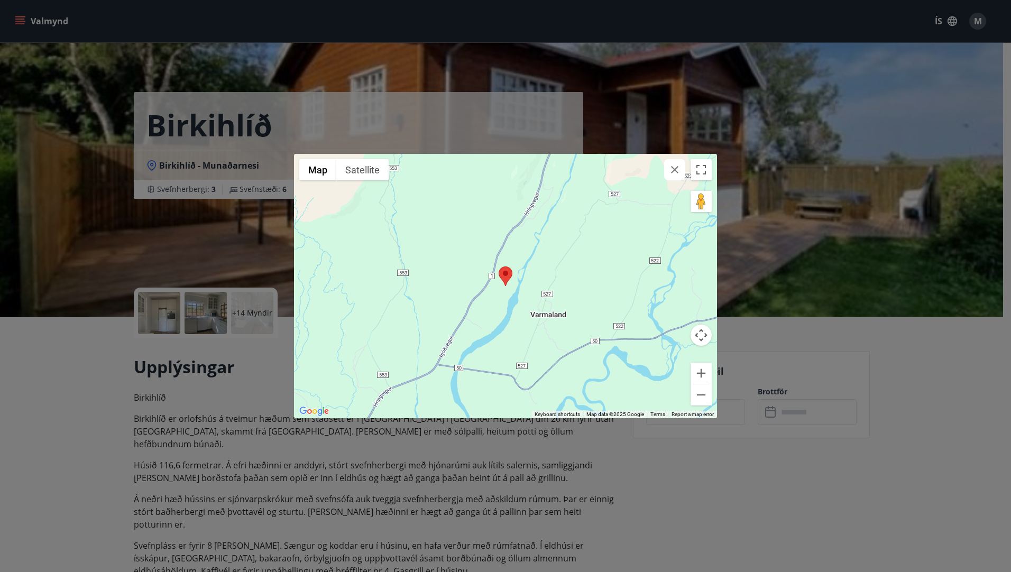 This screenshot has height=572, width=1011. Describe the element at coordinates (658, 414) in the screenshot. I see `a: Terms (opens in new tab)` at that location.